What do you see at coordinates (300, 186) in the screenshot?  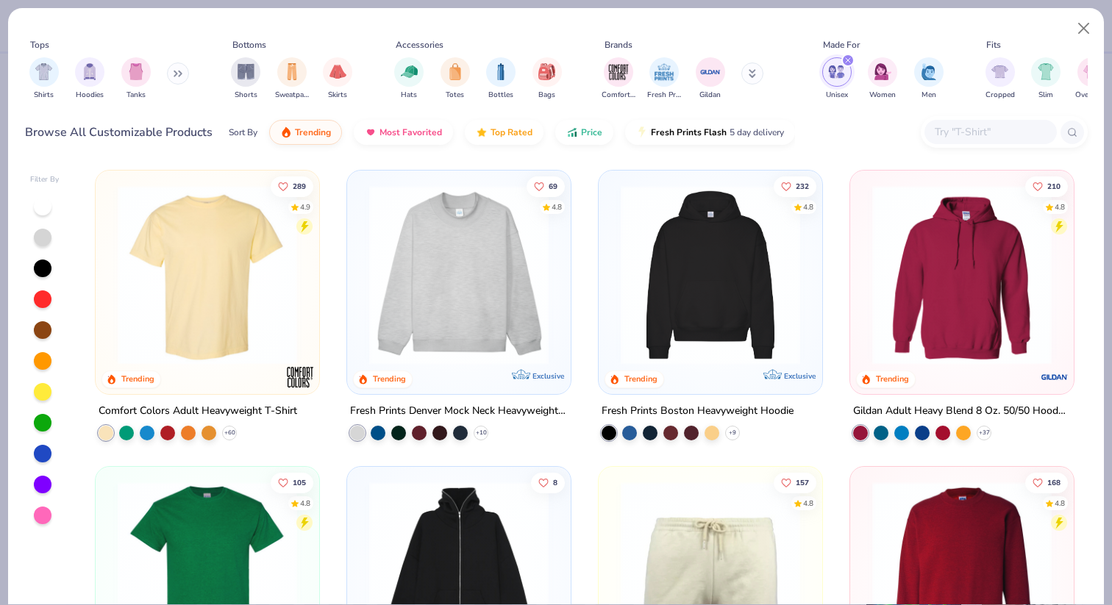 I see `span: 289` at bounding box center [300, 186].